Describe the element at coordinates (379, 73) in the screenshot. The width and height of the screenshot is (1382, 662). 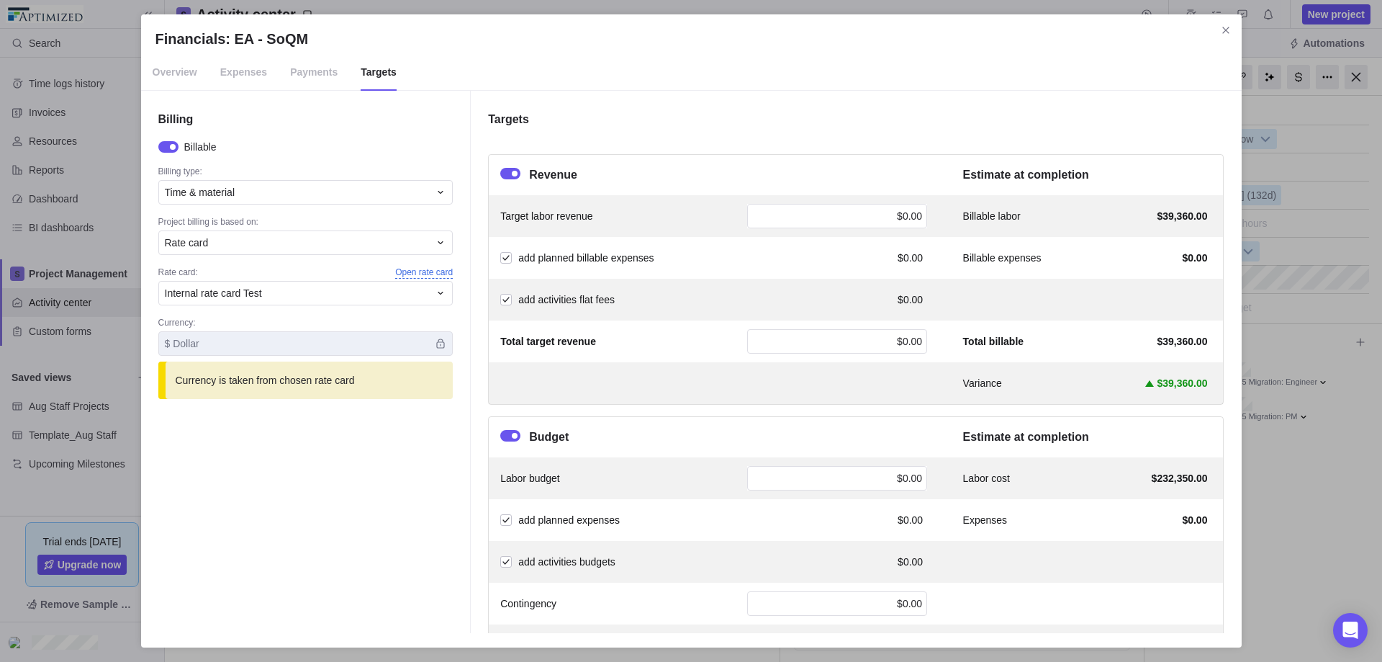
I see `span: Targets` at that location.